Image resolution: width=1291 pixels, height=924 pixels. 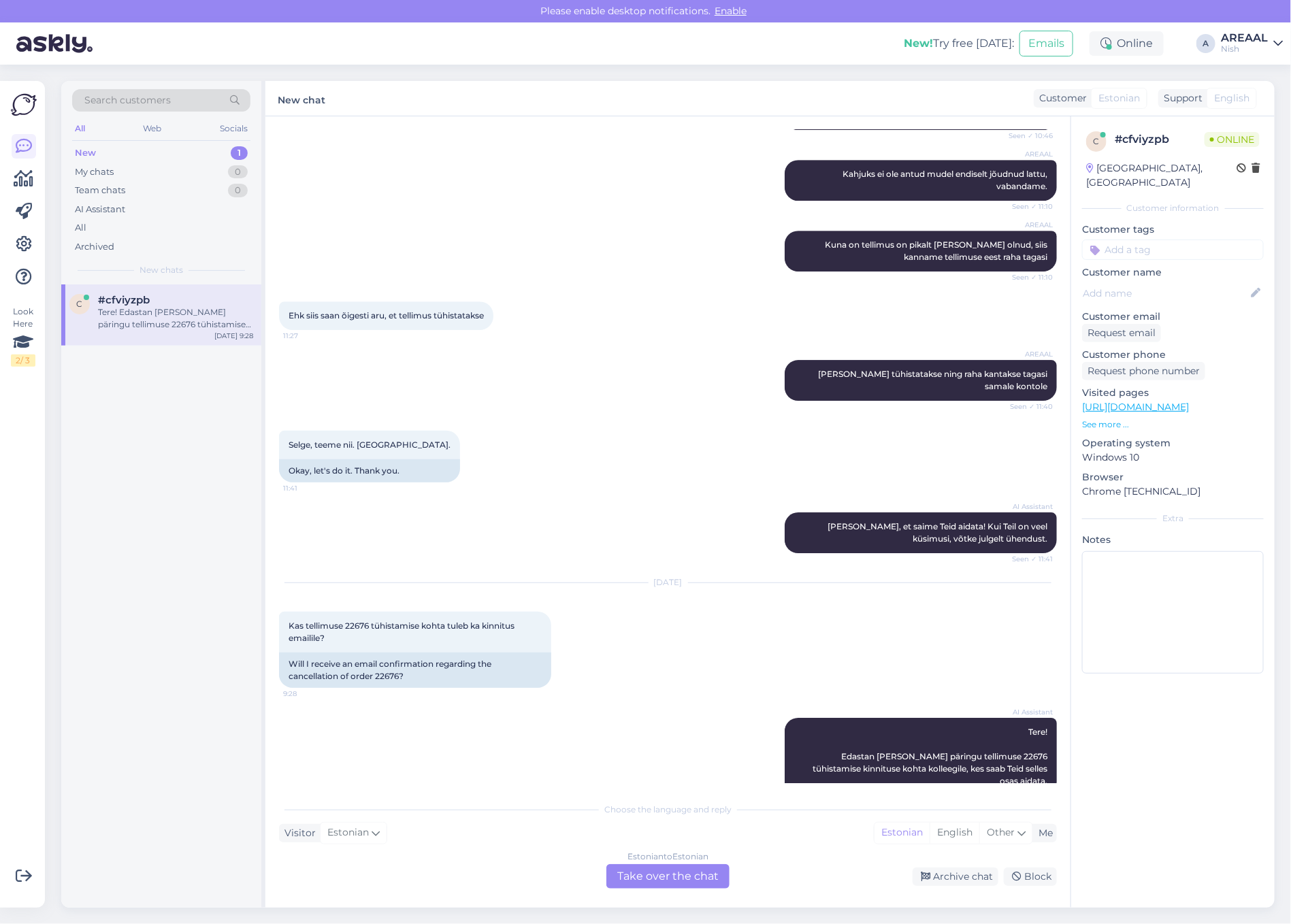 I want to click on span: Kahjuks ei ole antud mudel endiselt jõudnud lattu, vabandame., so click(x=946, y=180).